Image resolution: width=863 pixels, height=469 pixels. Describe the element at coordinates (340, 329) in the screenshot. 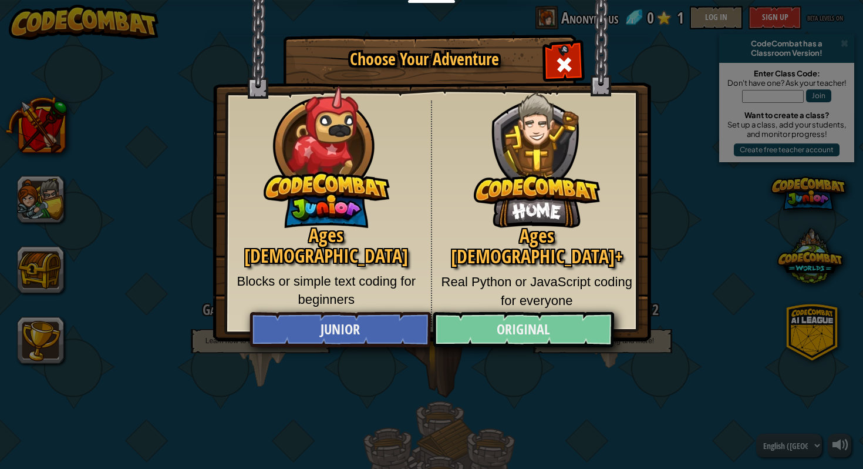

I see `a: Junior` at that location.